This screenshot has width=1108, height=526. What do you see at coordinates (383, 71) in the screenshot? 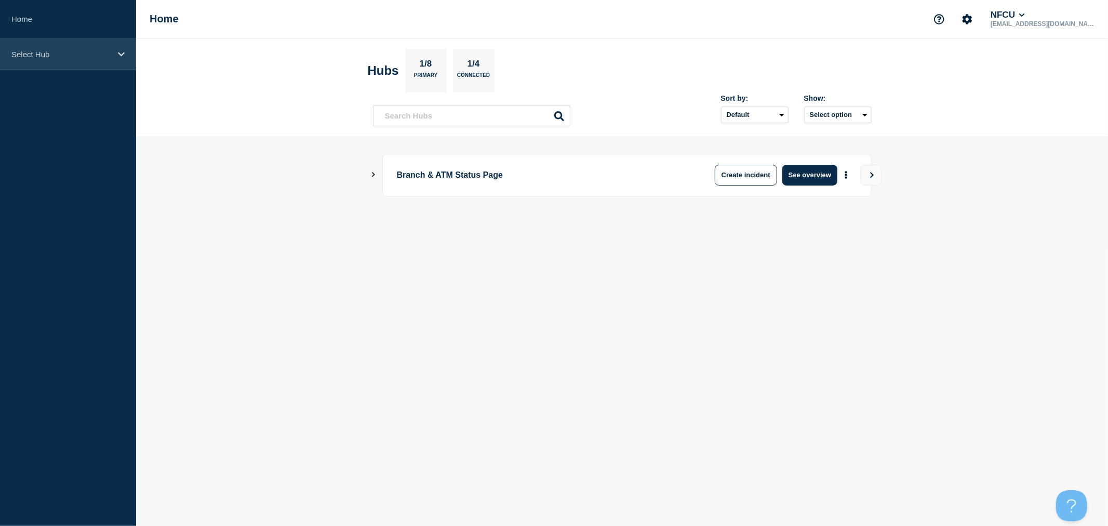
I see `h2: Hubs` at bounding box center [383, 71].